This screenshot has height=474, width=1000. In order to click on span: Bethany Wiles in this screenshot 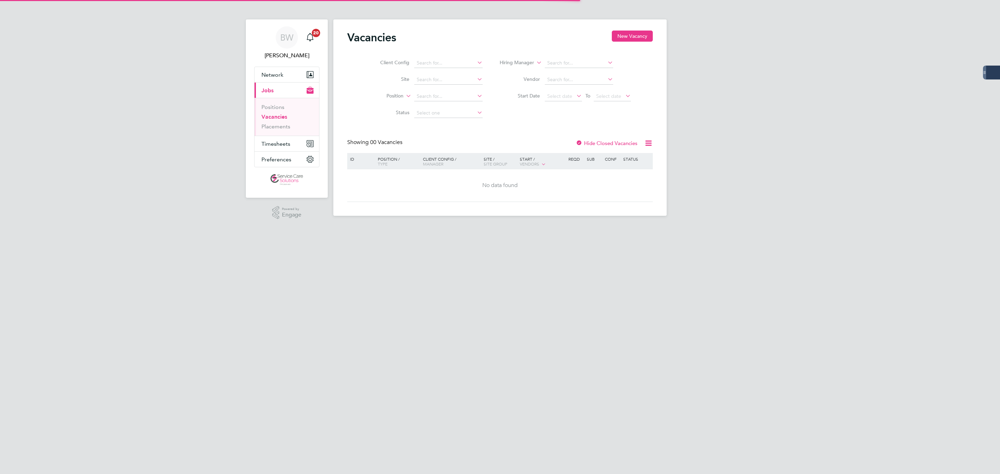, I will do `click(287, 56)`.